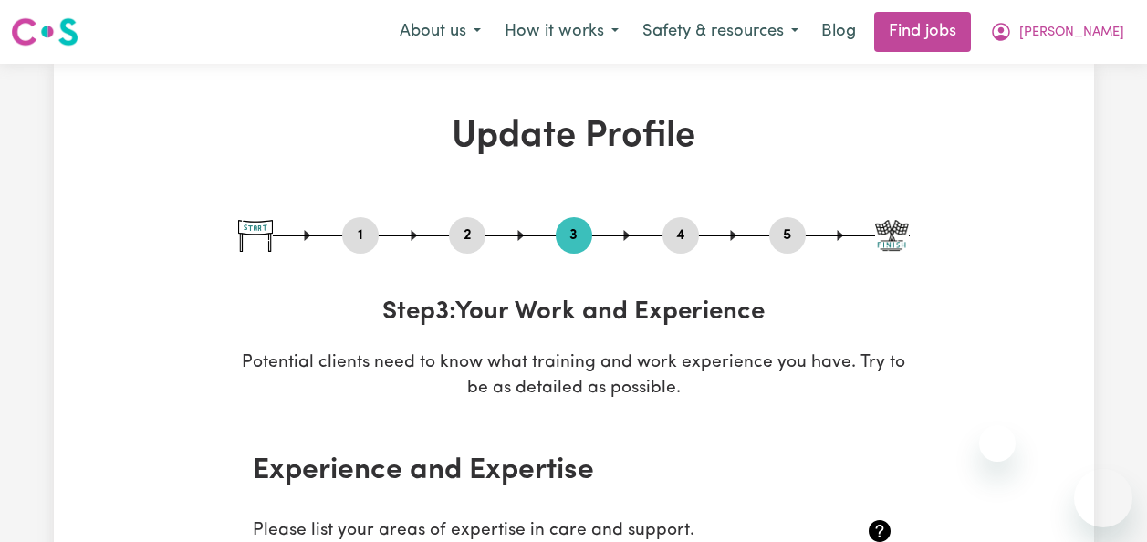  I want to click on a: Find jobs, so click(923, 32).